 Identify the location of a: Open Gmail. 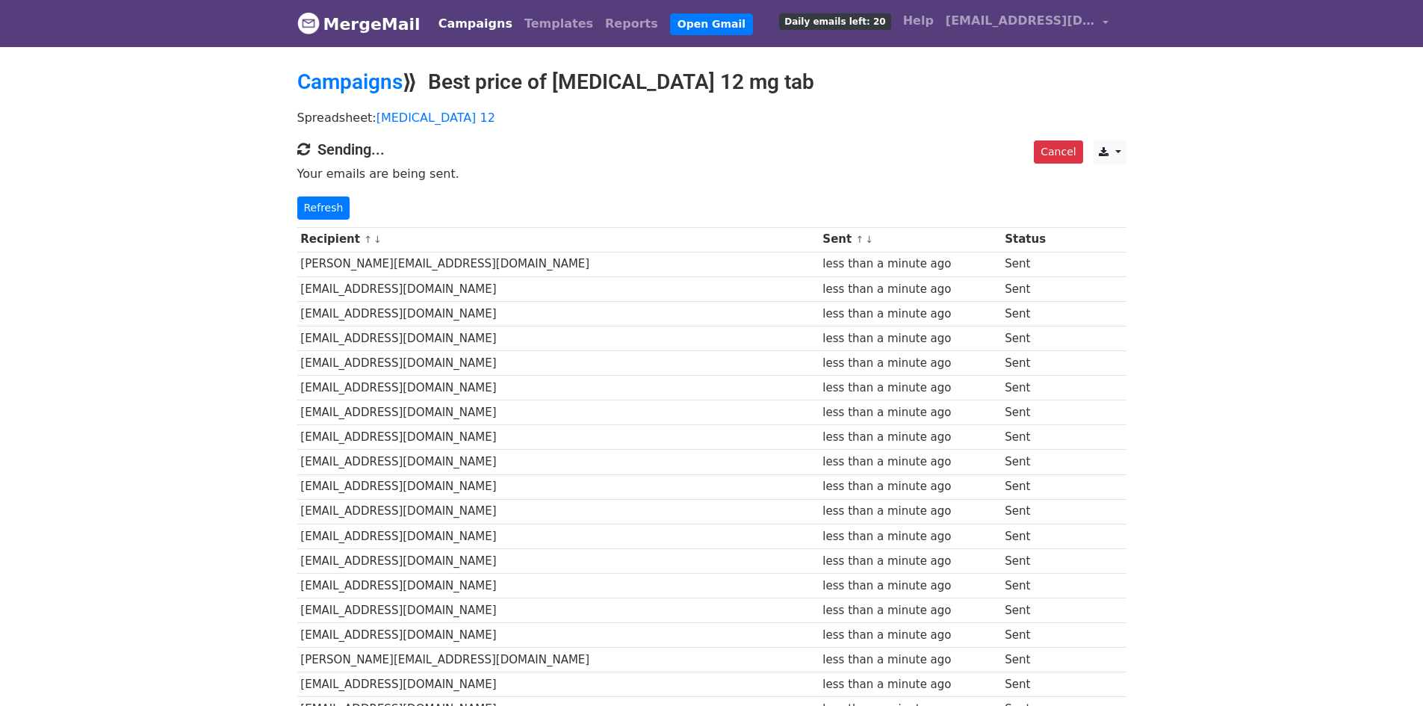
(711, 24).